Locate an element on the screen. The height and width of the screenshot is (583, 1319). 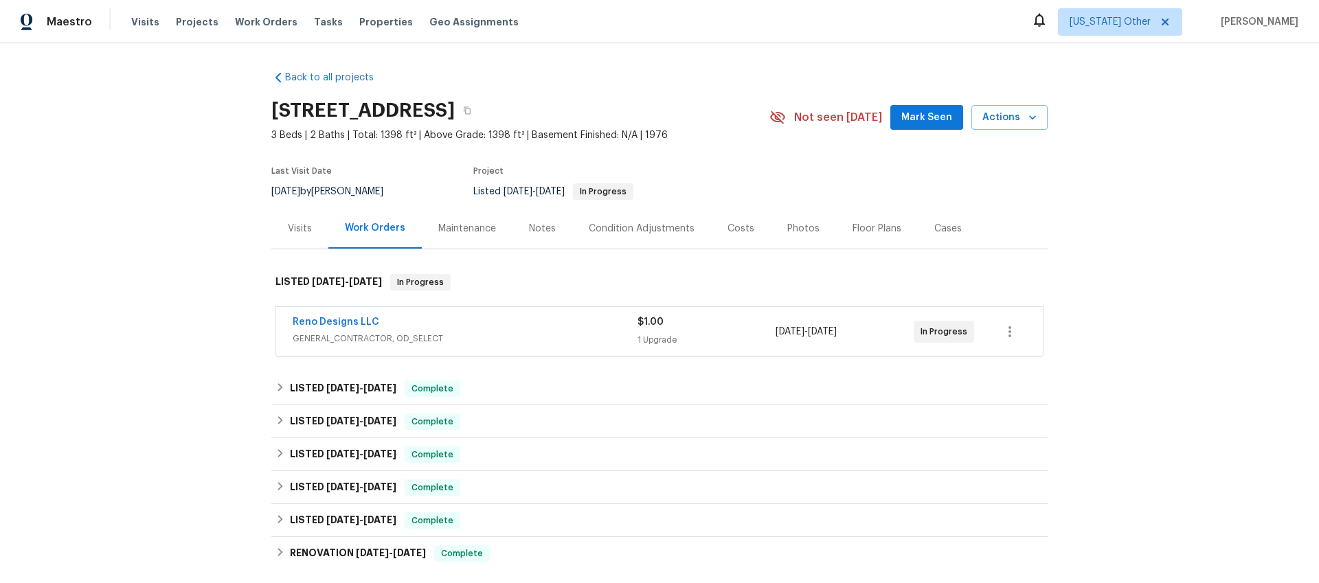
span: $1.00 is located at coordinates (650, 322).